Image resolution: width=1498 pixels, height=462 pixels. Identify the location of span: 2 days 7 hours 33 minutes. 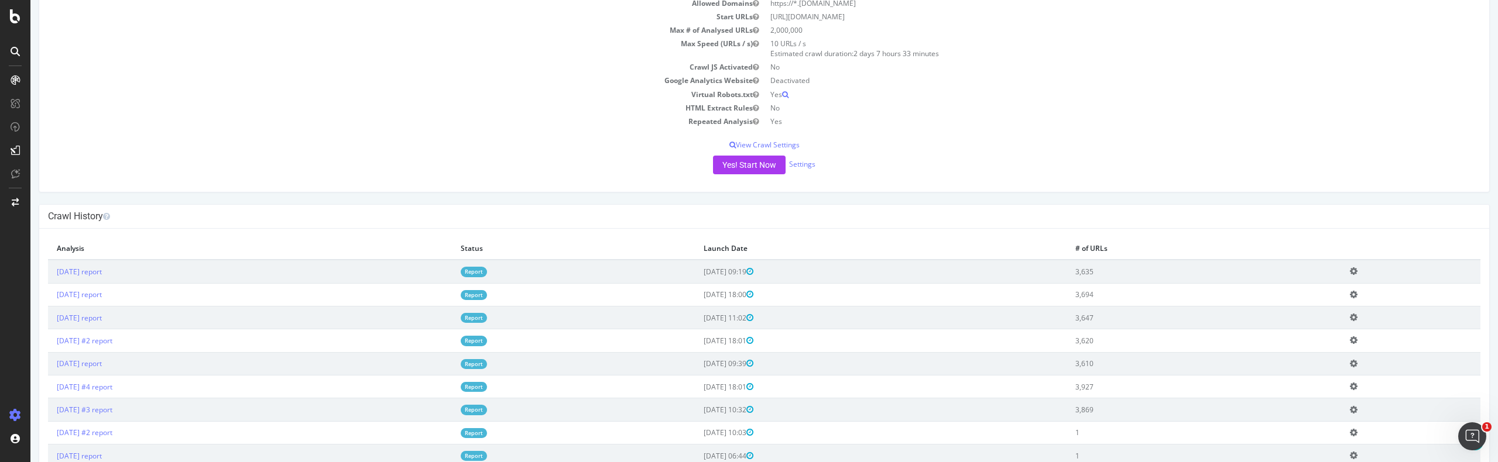
(866, 53).